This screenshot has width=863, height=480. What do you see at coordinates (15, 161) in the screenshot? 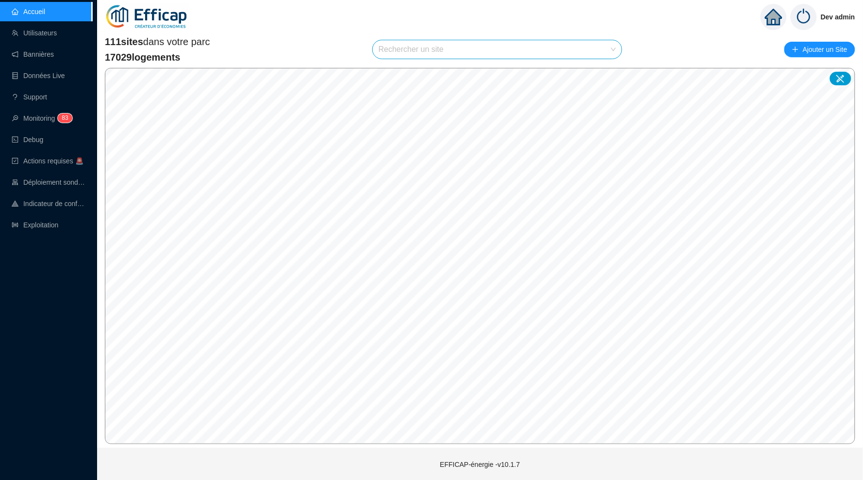
I see `span: check-square` at bounding box center [15, 161].